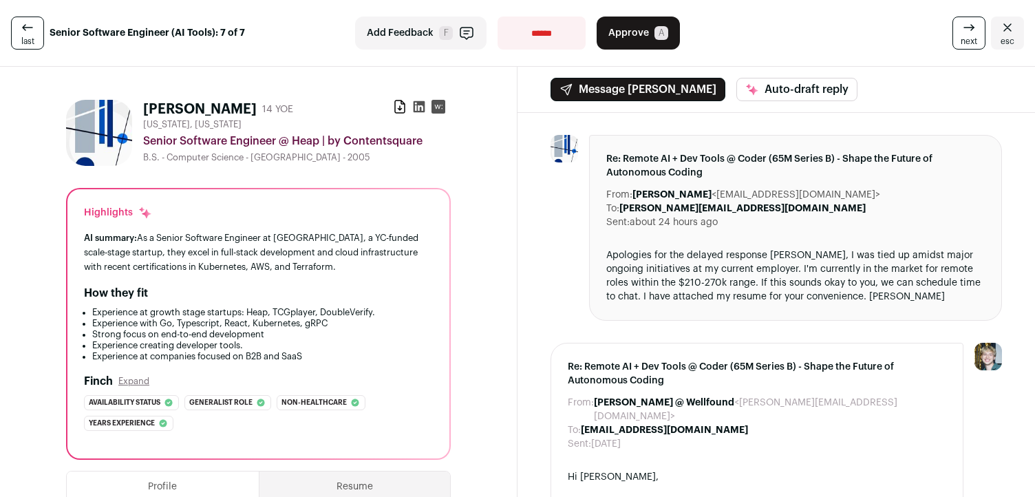 The image size is (1035, 497). What do you see at coordinates (116, 293) in the screenshot?
I see `h2: How they fit` at bounding box center [116, 293].